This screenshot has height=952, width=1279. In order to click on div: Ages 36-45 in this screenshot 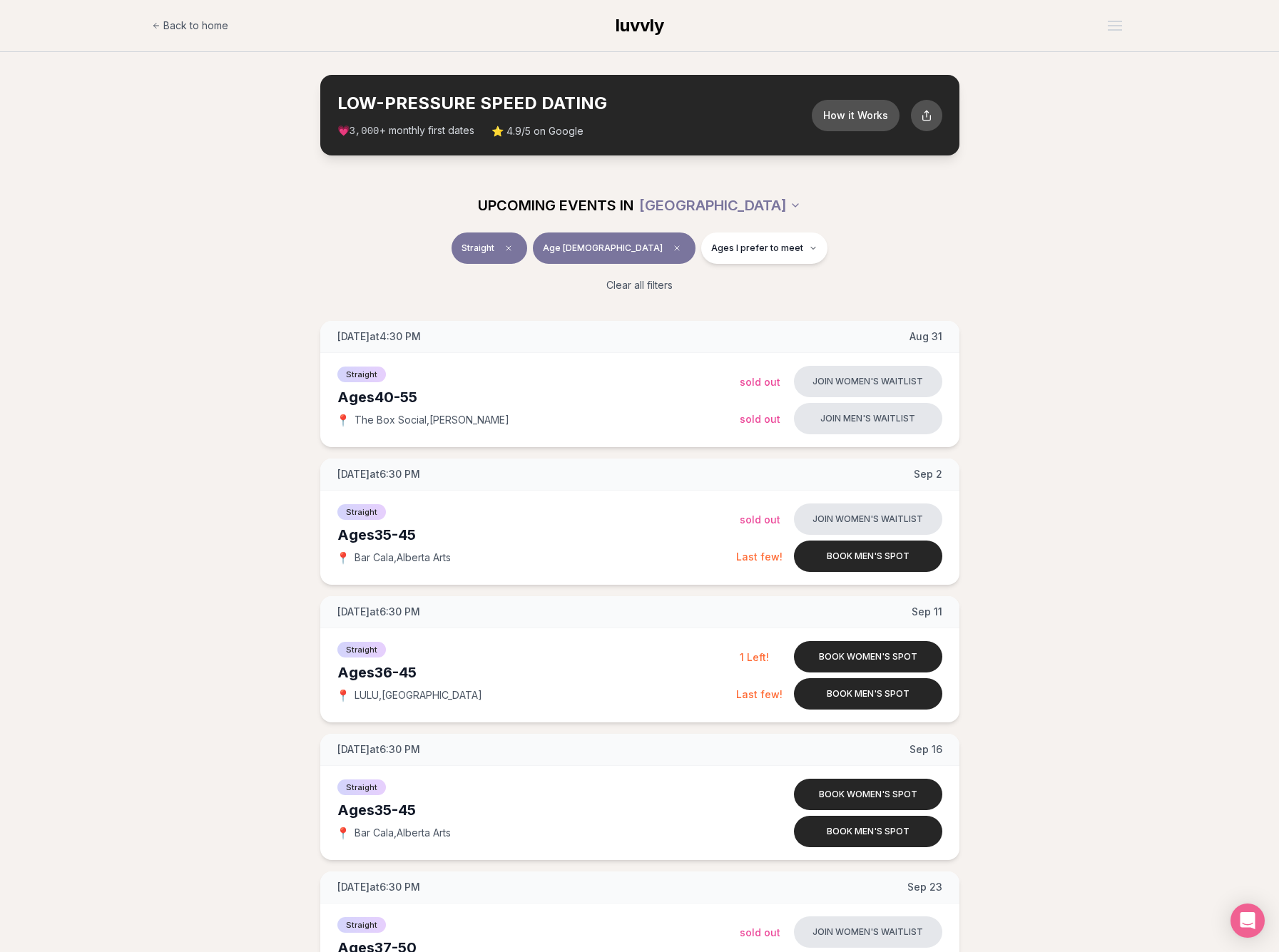, I will do `click(537, 673)`.